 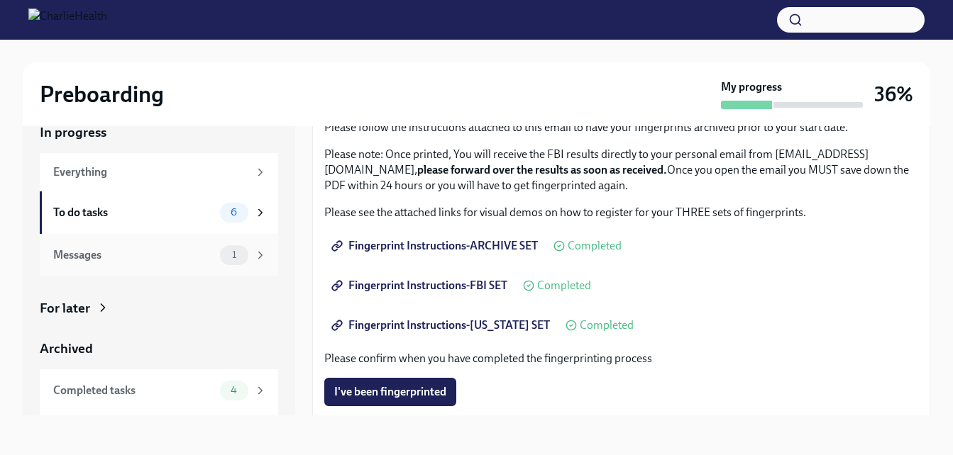 What do you see at coordinates (159, 309) in the screenshot?
I see `a: For later` at bounding box center [159, 309].